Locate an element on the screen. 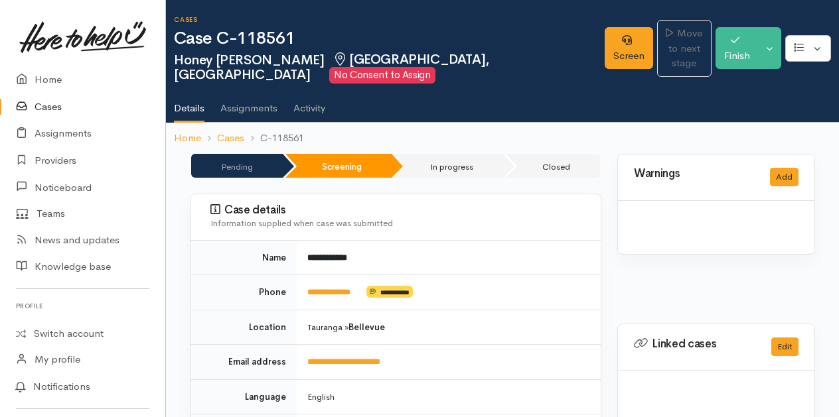 Image resolution: width=839 pixels, height=417 pixels. button: Edit is located at coordinates (784, 347).